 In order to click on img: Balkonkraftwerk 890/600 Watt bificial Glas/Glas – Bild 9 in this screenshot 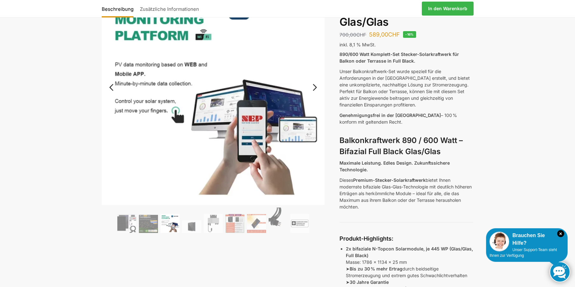, I will do `click(300, 223)`.